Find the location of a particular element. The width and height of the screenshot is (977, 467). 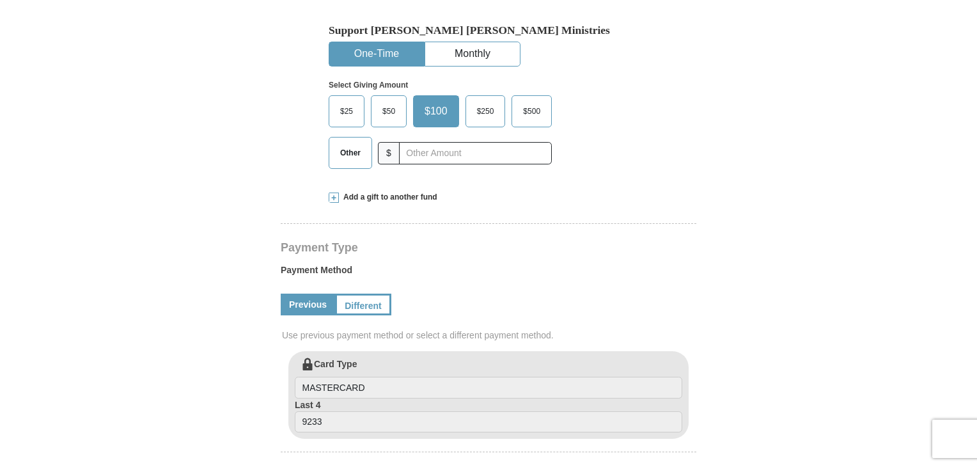

span: $100 is located at coordinates (436, 111).